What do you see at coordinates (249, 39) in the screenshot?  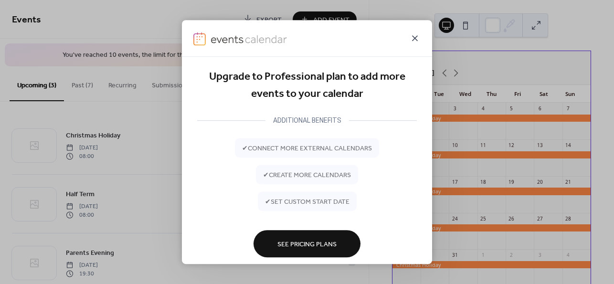 I see `img: logo-type` at bounding box center [249, 39].